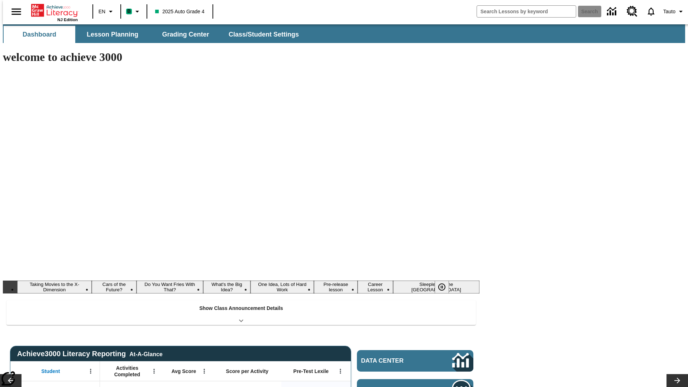 The height and width of the screenshot is (387, 688). Describe the element at coordinates (311, 371) in the screenshot. I see `span: Pre-Test Lexile` at that location.